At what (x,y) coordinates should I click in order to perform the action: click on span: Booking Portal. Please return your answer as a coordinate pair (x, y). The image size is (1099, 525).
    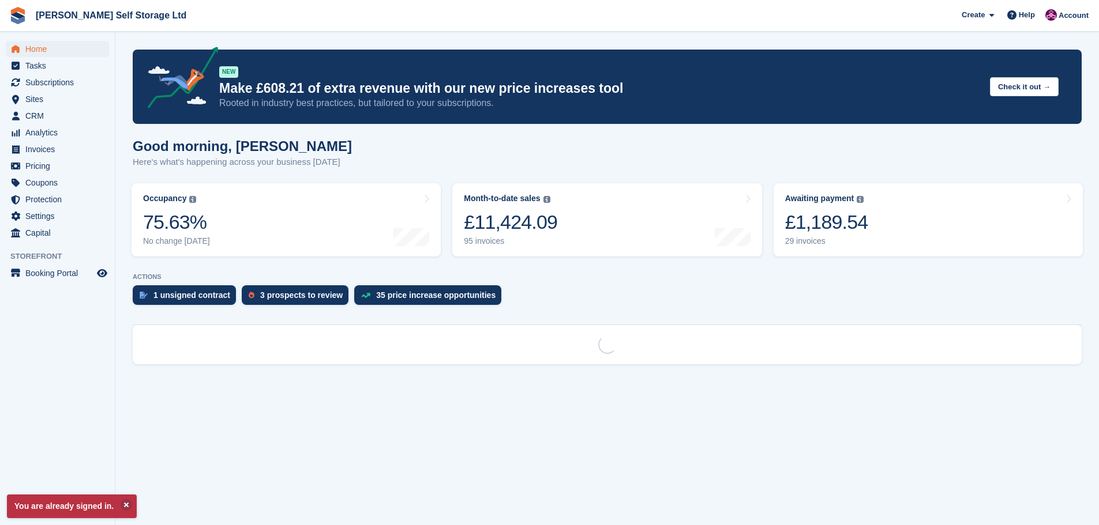
    Looking at the image, I should click on (60, 273).